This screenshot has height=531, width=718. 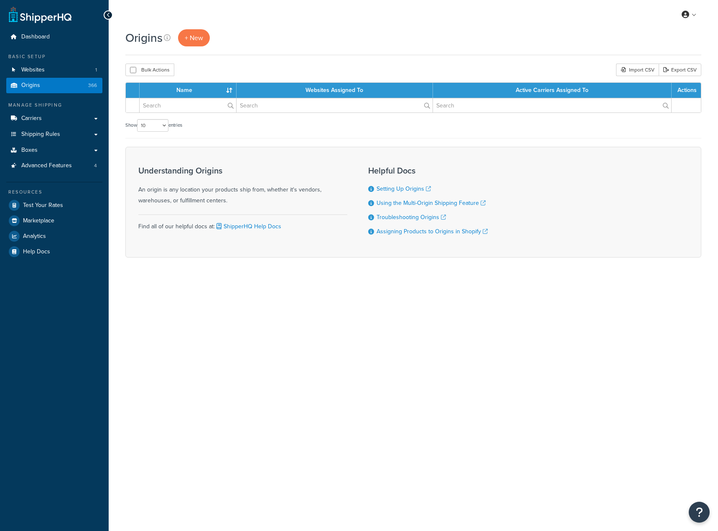 I want to click on a: Help Docs, so click(x=54, y=252).